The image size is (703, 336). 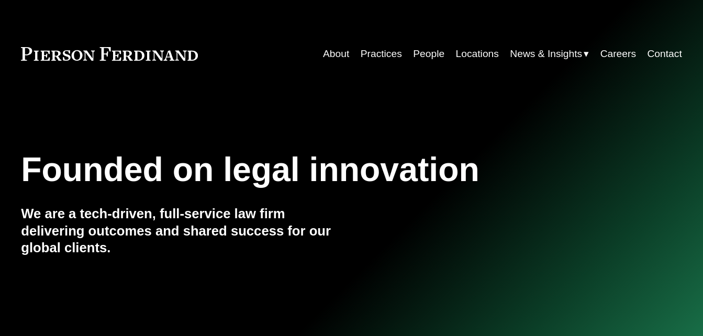 What do you see at coordinates (296, 170) in the screenshot?
I see `h1: Founded on legal innovation` at bounding box center [296, 170].